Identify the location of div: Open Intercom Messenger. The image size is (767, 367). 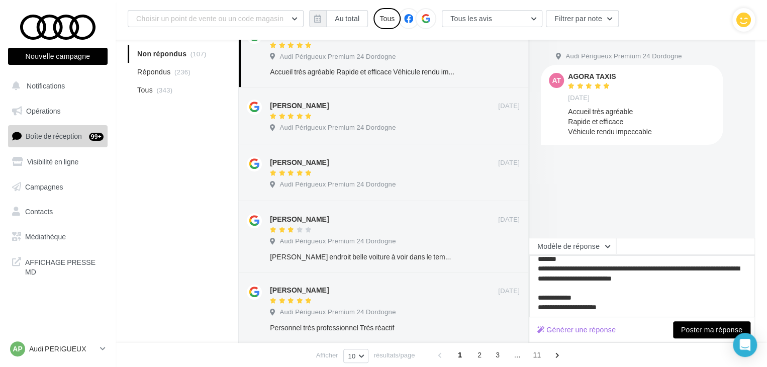
(745, 345).